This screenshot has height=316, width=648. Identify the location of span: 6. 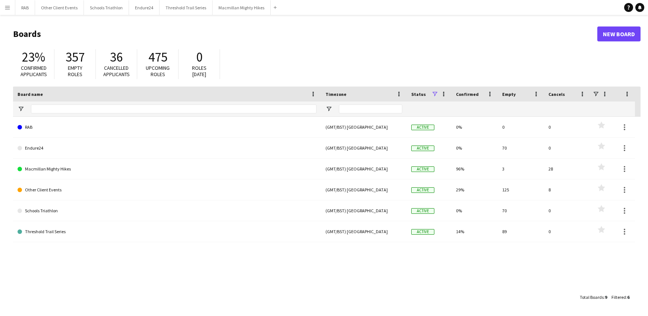
(628, 297).